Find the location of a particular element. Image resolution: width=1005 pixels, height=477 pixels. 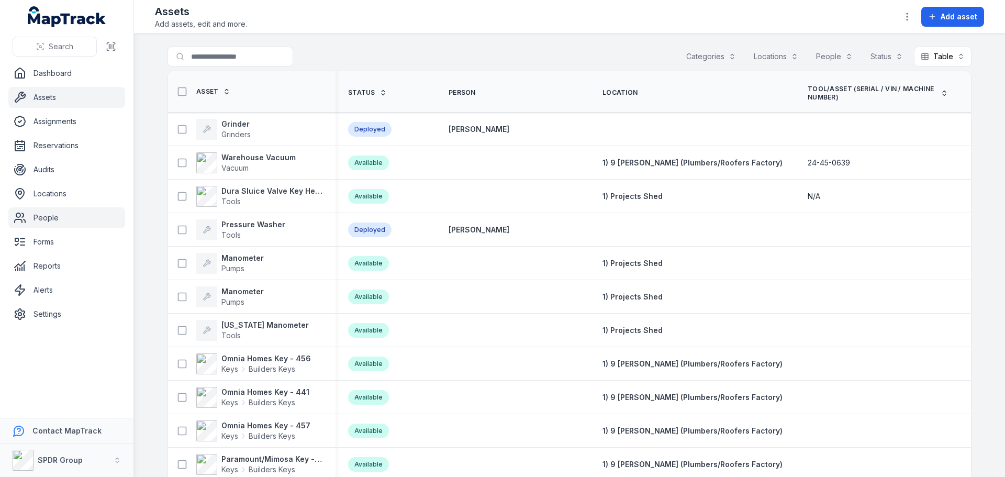

button: Search is located at coordinates (54, 47).